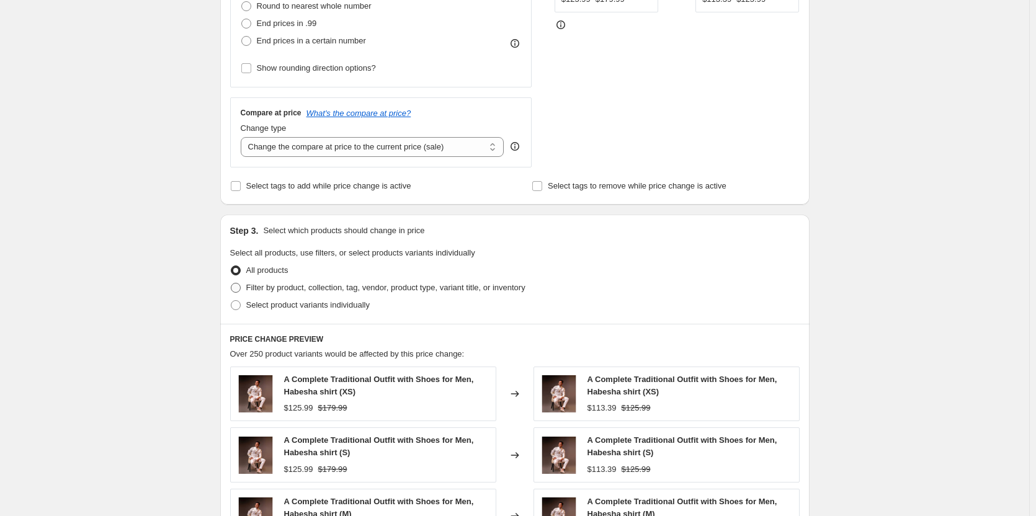 The height and width of the screenshot is (516, 1036). What do you see at coordinates (347, 354) in the screenshot?
I see `span: Over 250 product variants would be affected by this price change:` at bounding box center [347, 354].